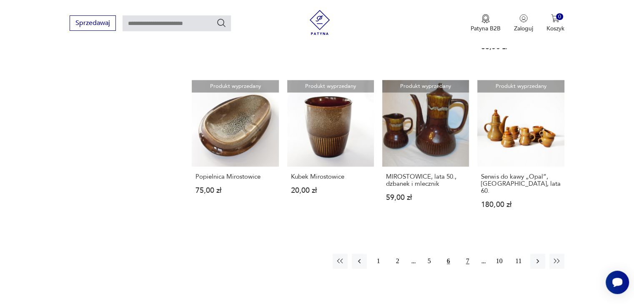  Describe the element at coordinates (426, 180) in the screenshot. I see `h3: MIROSTOWICE, lata 50., dzbanek i mlecznik` at that location.